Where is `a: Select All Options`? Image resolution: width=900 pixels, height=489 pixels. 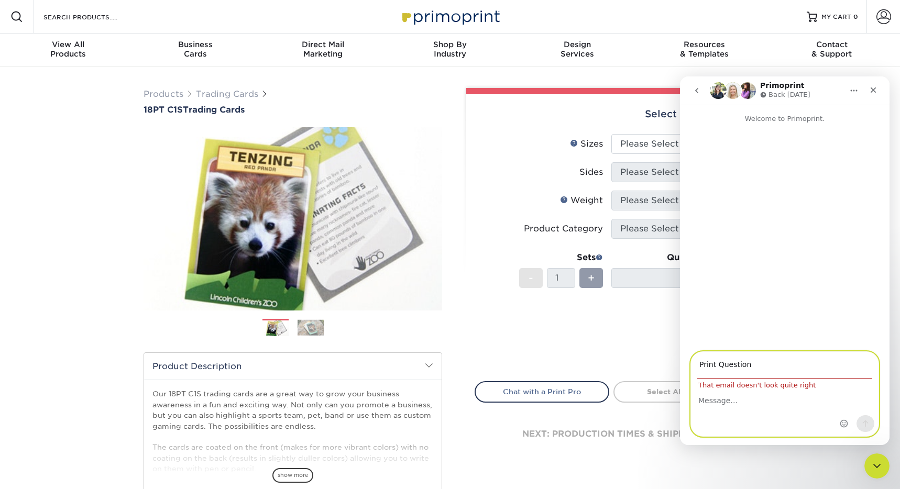 a: Select All Options is located at coordinates (680, 392).